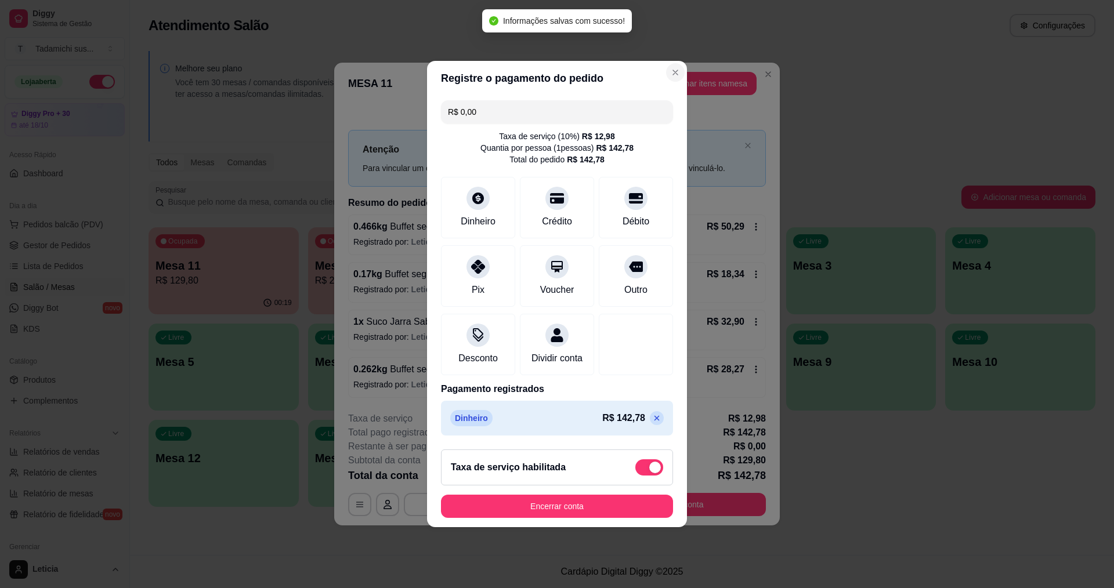  What do you see at coordinates (557, 148) in the screenshot?
I see `div: Quantia por pessoa ( 1 pessoas)` at bounding box center [557, 148].